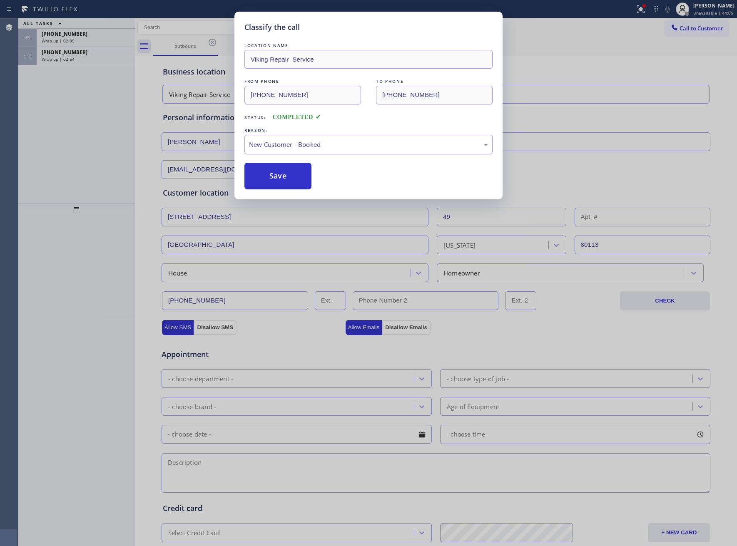 The width and height of the screenshot is (737, 546). Describe the element at coordinates (297, 117) in the screenshot. I see `span: COMPLETED` at that location.